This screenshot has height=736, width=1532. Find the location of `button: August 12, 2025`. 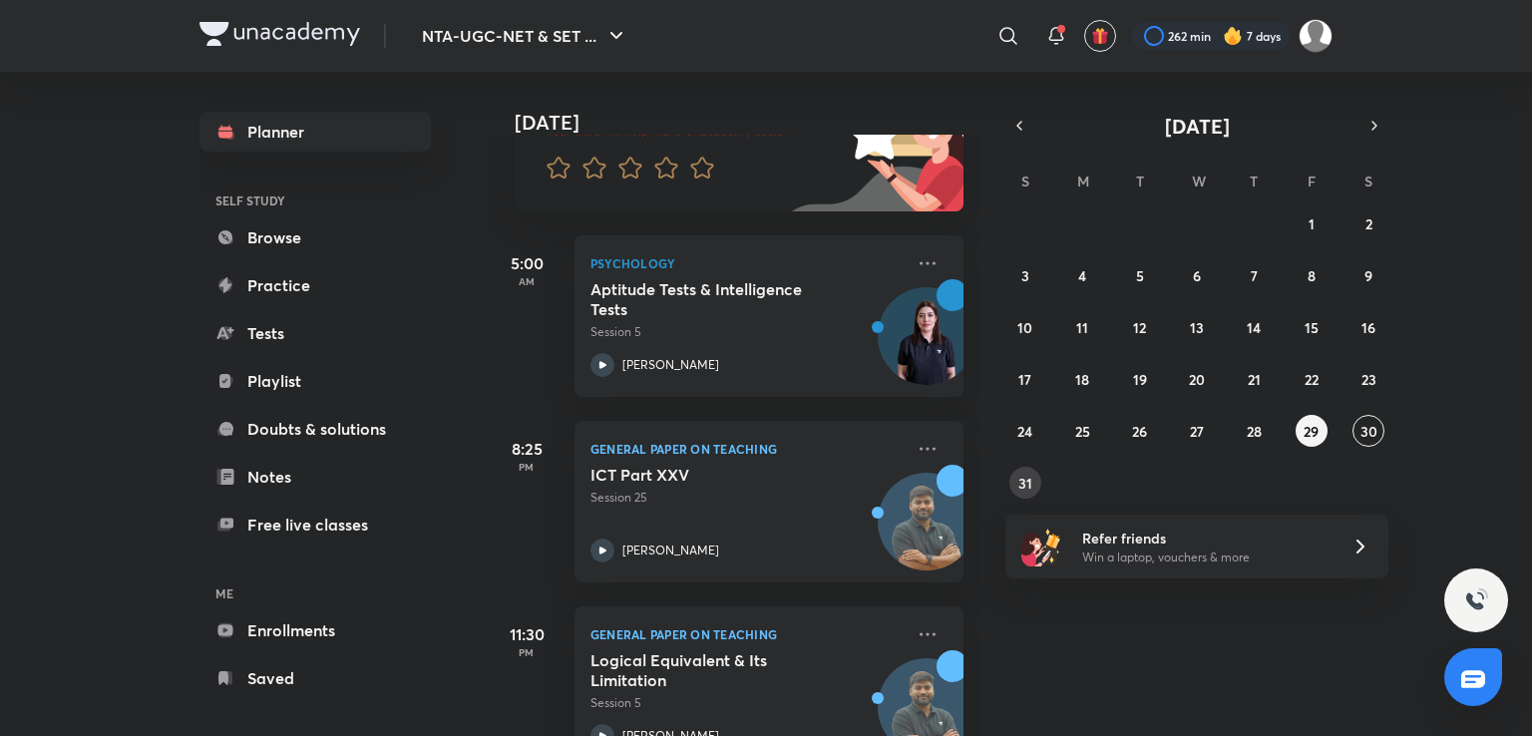

button: August 12, 2025 is located at coordinates (1140, 327).